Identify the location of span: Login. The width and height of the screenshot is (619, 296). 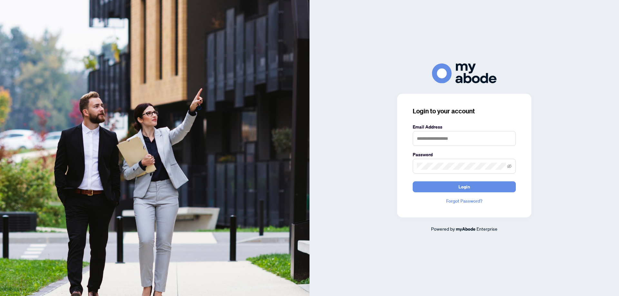
(464, 187).